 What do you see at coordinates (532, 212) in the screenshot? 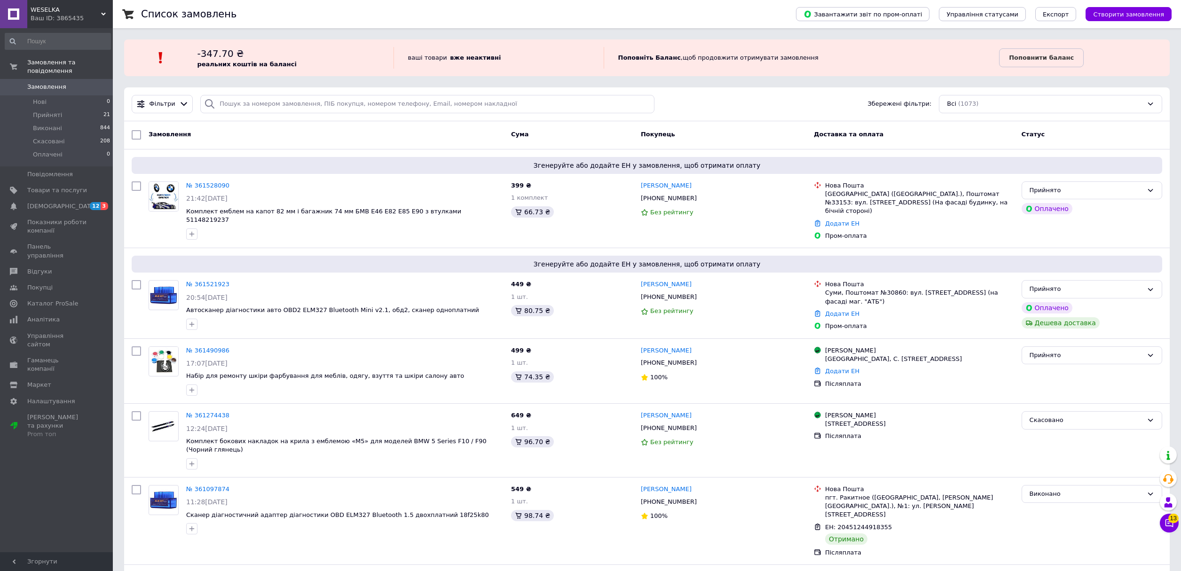
I see `div: 66.73 ₴` at bounding box center [532, 212].